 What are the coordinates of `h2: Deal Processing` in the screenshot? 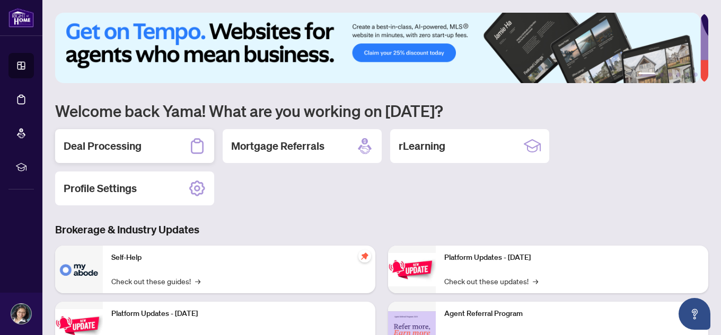 It's located at (102, 146).